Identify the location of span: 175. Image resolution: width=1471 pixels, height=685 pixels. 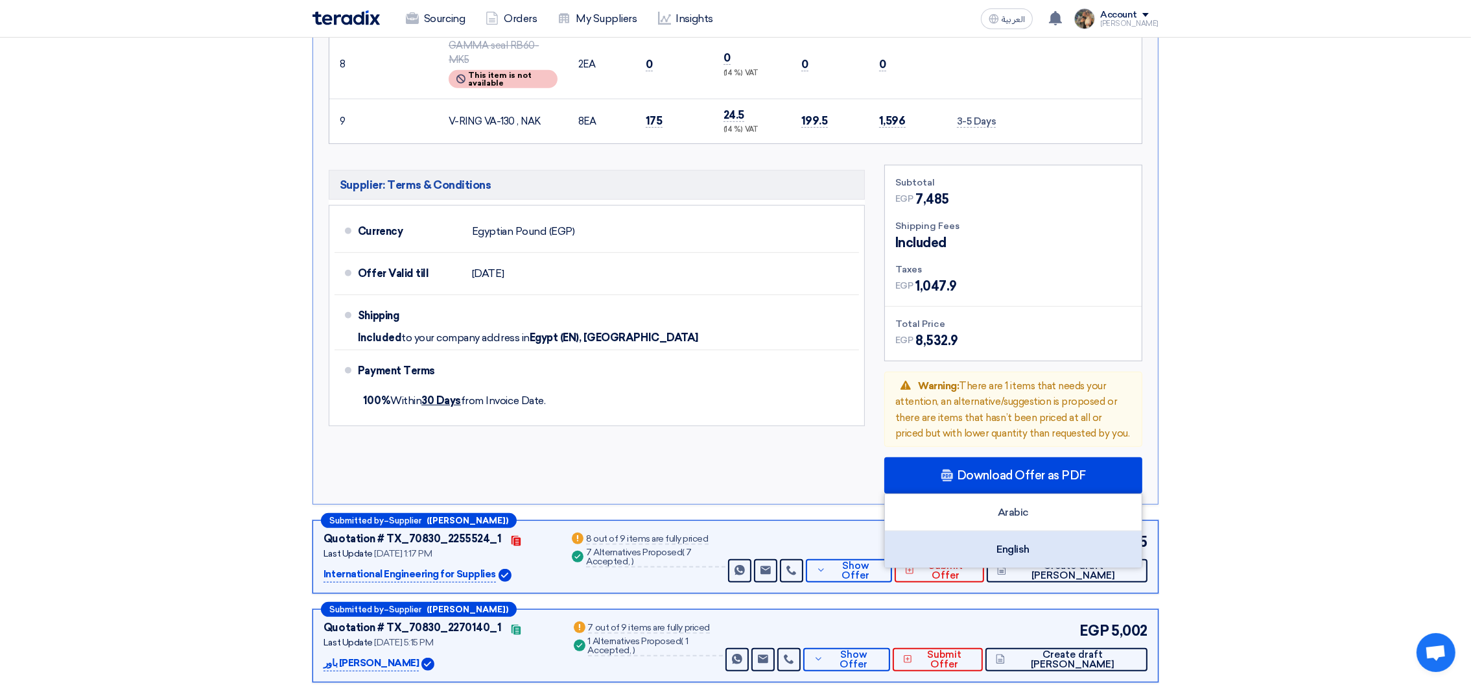
(654, 121).